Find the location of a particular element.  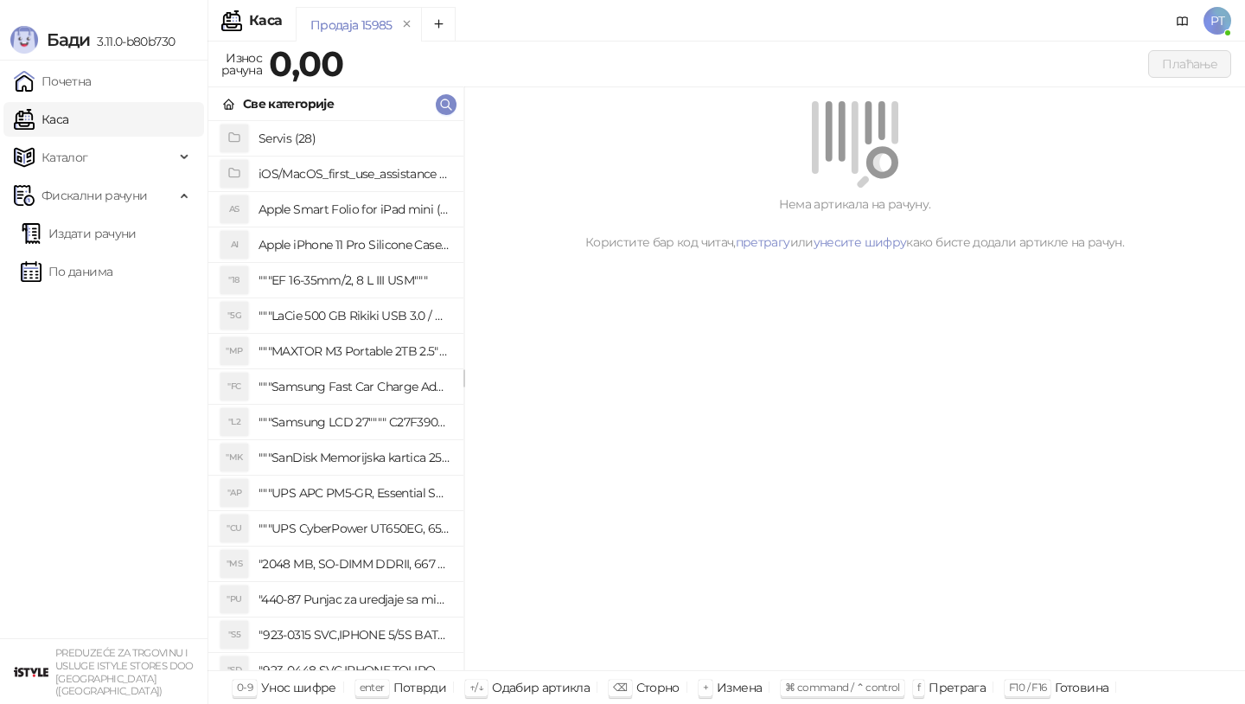

h4: """SanDisk Memorijska kartica 256GB microSDXC sa SD adapterom SDSQXA1-256G-GN6MA - Extreme PLUS, ... is located at coordinates (354, 457).